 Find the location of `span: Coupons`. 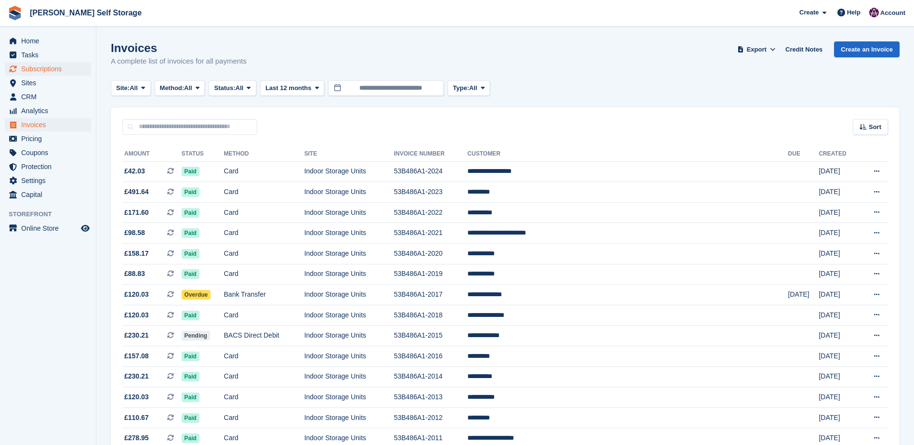

span: Coupons is located at coordinates (50, 153).